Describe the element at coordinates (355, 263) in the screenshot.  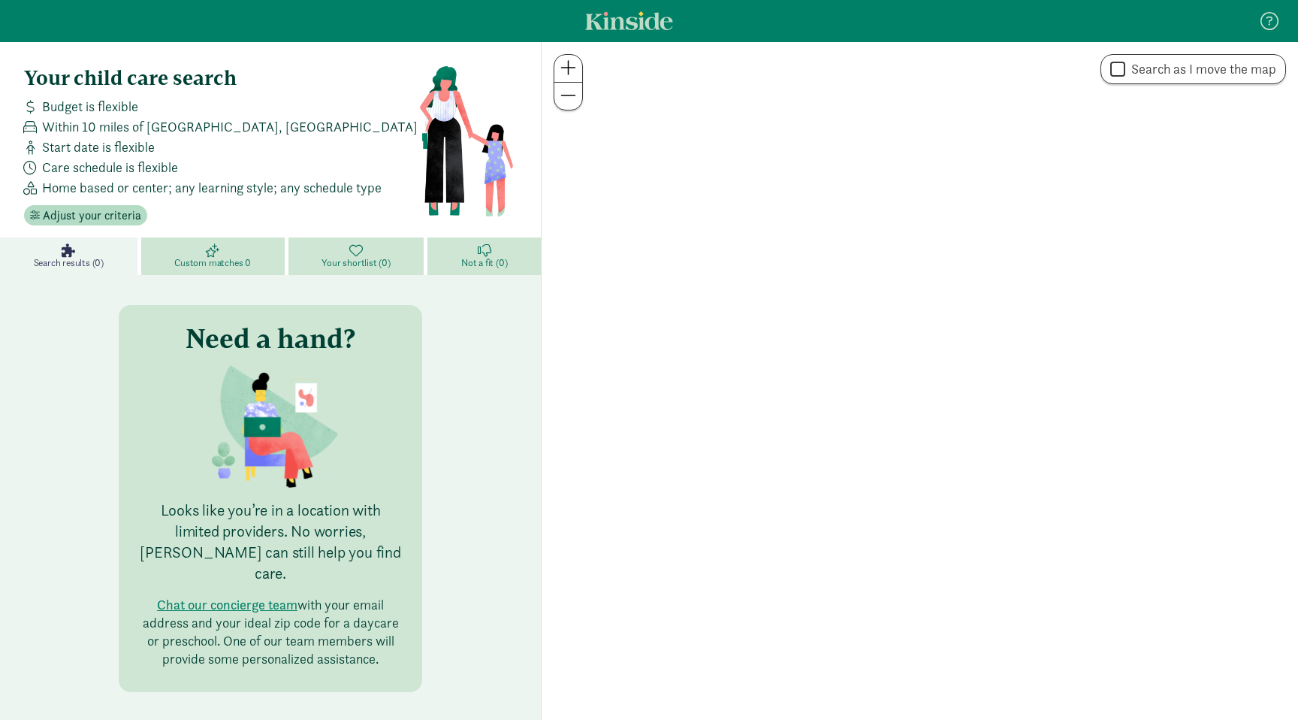
I see `span: Your shortlist (0)` at that location.